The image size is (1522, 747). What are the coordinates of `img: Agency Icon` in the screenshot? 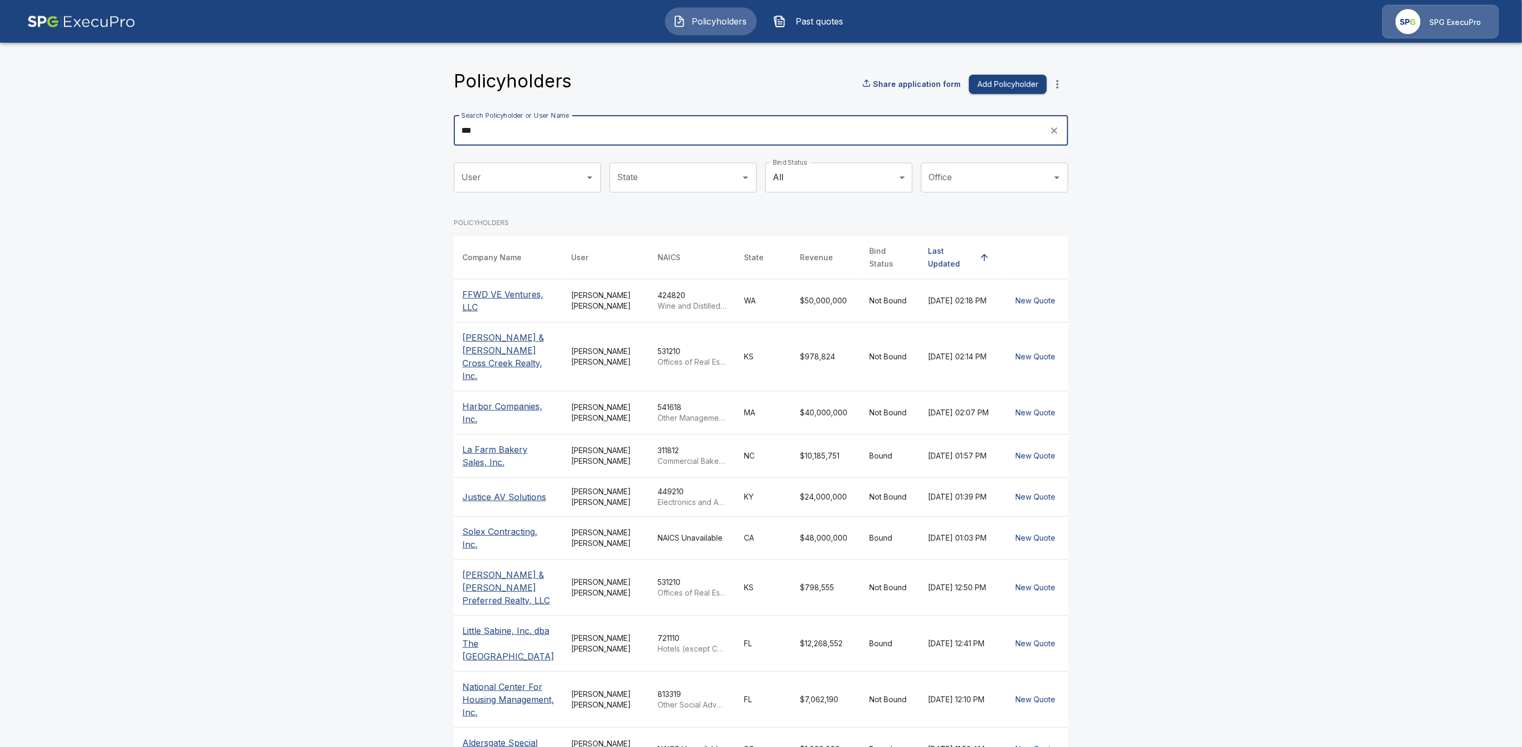 It's located at (1408, 21).